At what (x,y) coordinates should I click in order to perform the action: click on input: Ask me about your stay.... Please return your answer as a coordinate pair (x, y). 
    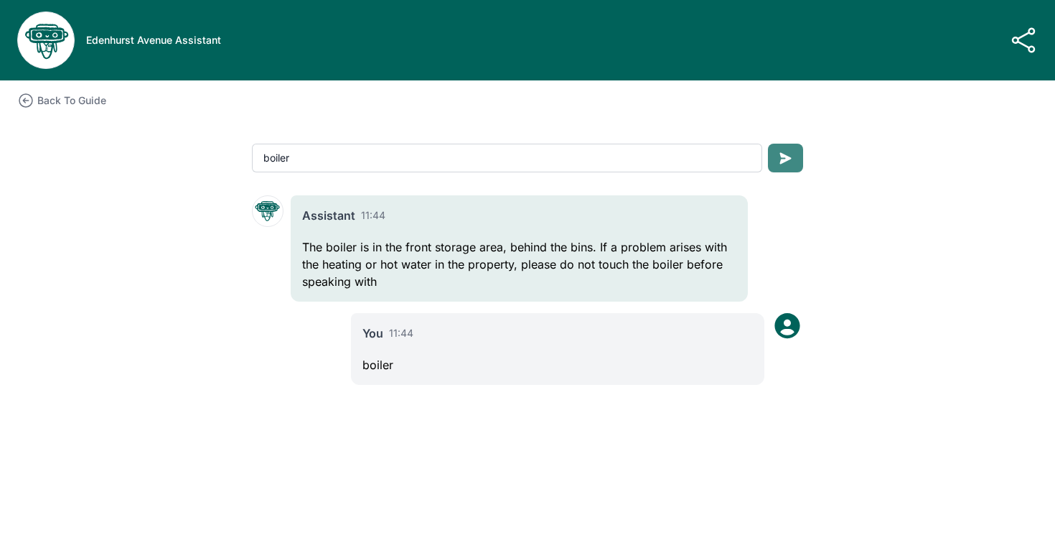
    Looking at the image, I should click on (507, 158).